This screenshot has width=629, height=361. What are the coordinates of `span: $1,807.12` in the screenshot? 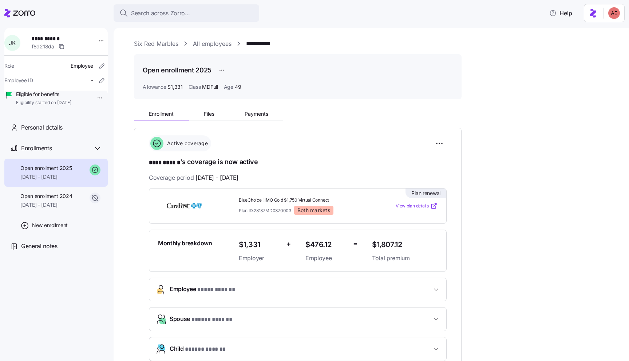 It's located at (404, 244).